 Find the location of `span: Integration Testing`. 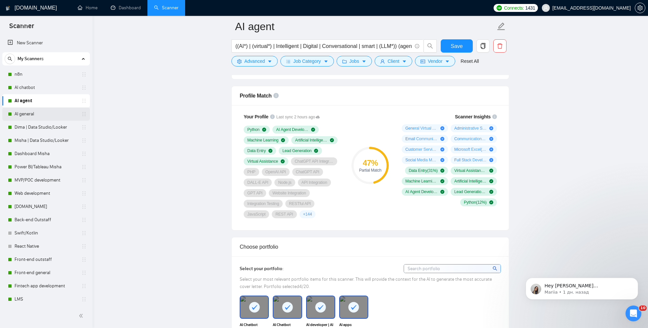

span: Integration Testing is located at coordinates (263, 204).